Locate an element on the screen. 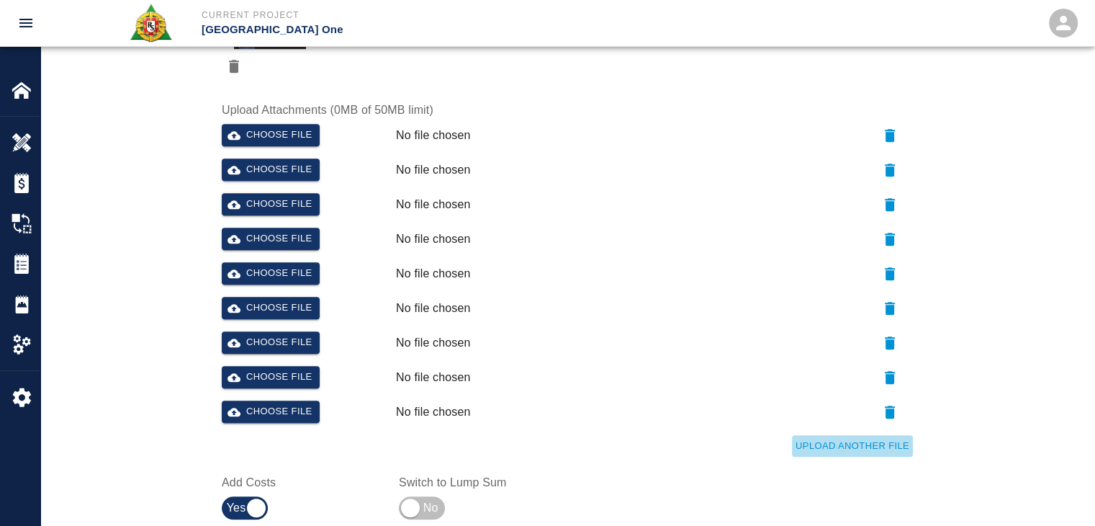  div: Chat Widget is located at coordinates (1059, 491).